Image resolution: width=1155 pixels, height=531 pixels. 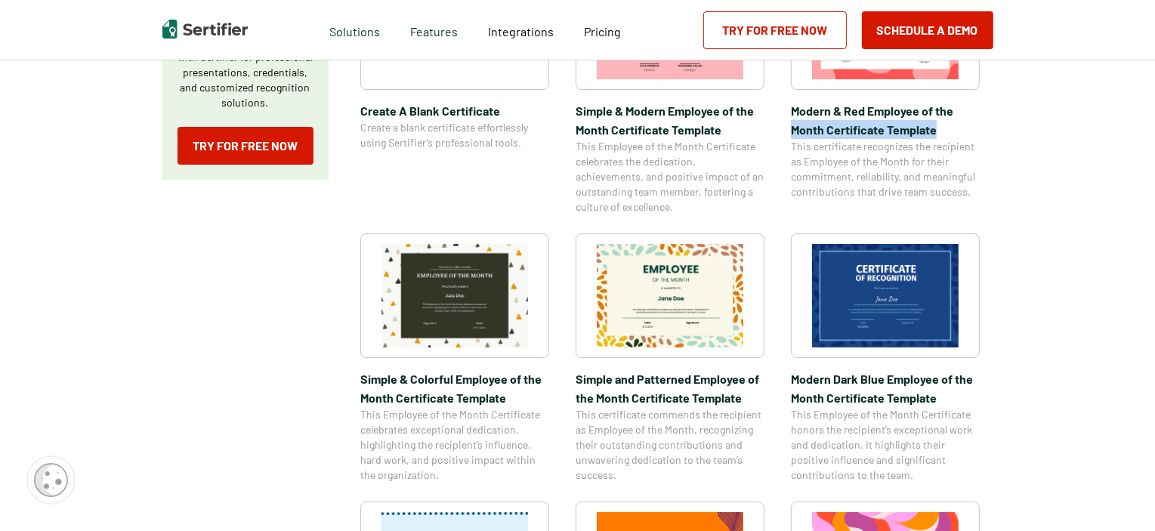 What do you see at coordinates (670, 295) in the screenshot?
I see `img: Simple and Patterned Employee of the Month Certificate Template` at bounding box center [670, 295].